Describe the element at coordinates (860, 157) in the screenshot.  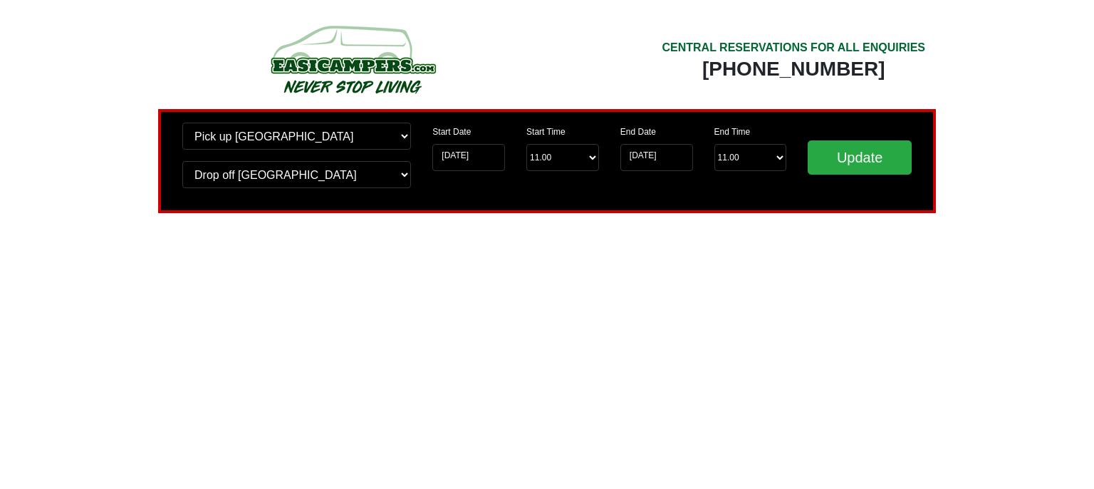
I see `input: Update` at that location.